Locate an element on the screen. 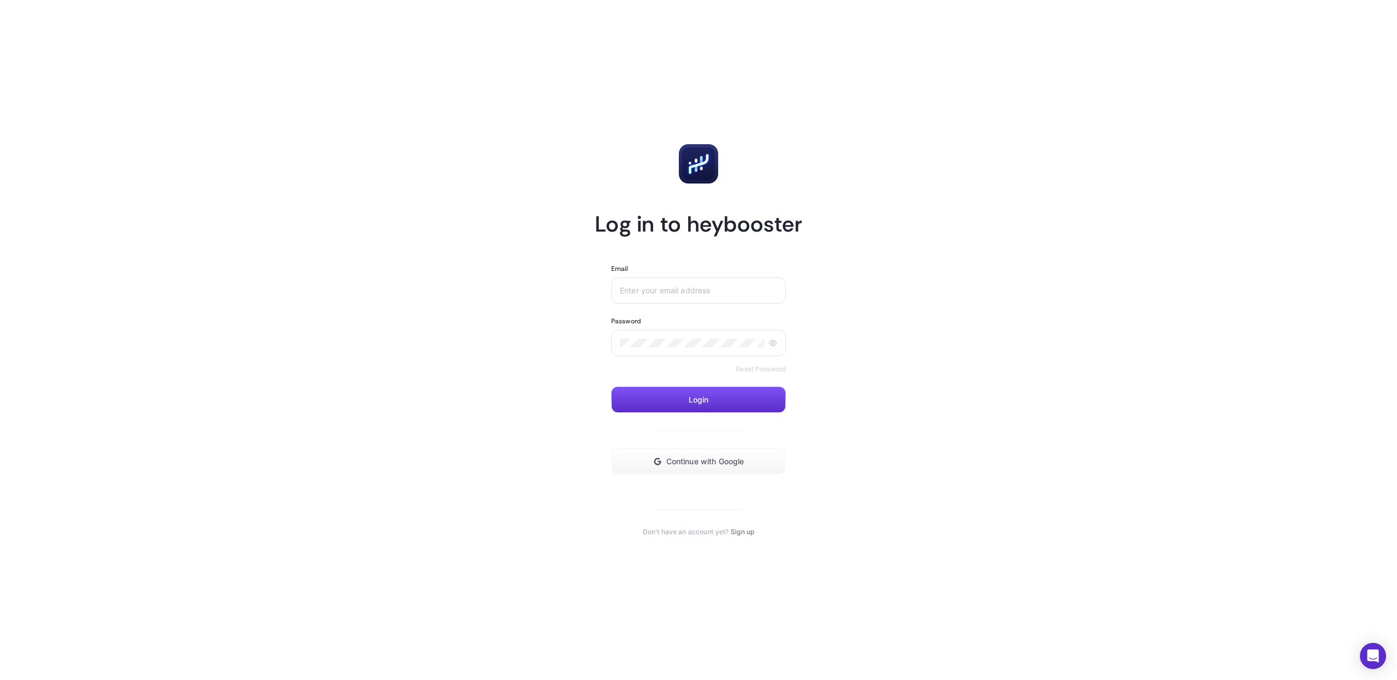  label: Password is located at coordinates (626, 321).